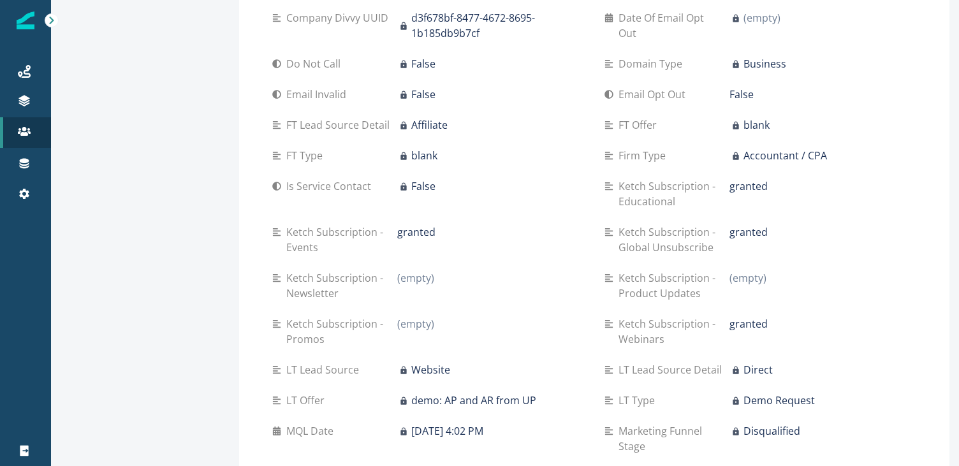  What do you see at coordinates (639, 400) in the screenshot?
I see `p: LT Type` at bounding box center [639, 400].